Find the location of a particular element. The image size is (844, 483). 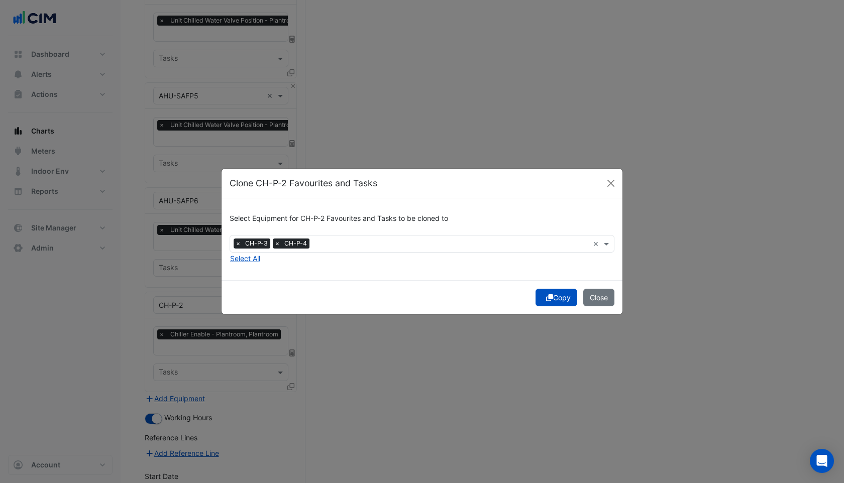

button: Select All is located at coordinates (245, 258).